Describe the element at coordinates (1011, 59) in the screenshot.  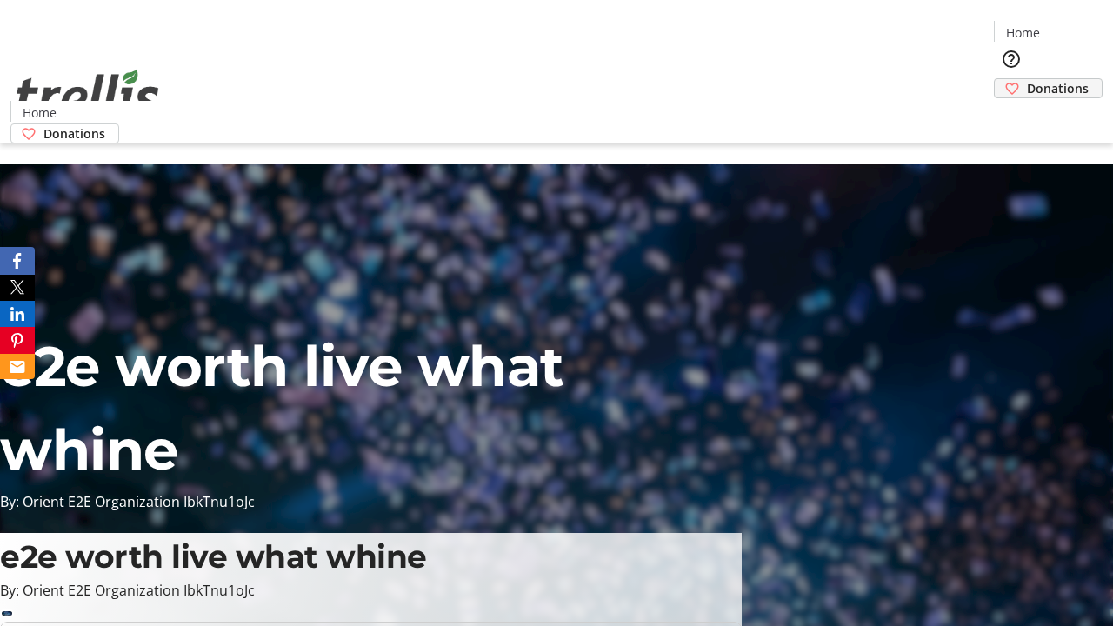
I see `button: Help` at that location.